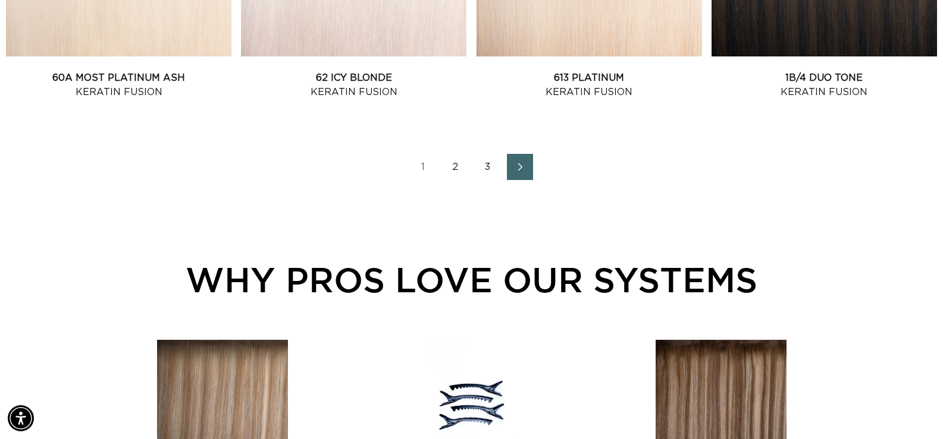  I want to click on a: Page 2, so click(456, 167).